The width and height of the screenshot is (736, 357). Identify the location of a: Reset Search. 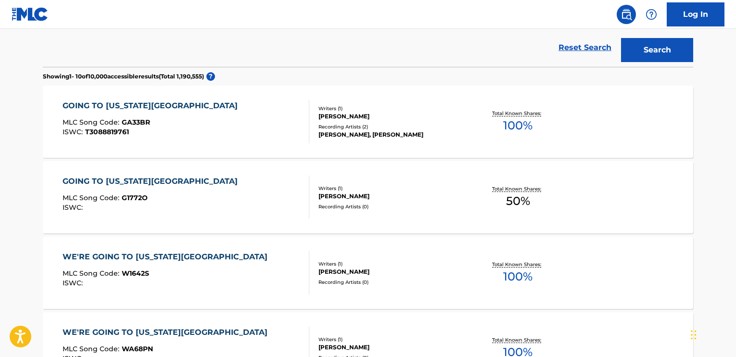
(585, 48).